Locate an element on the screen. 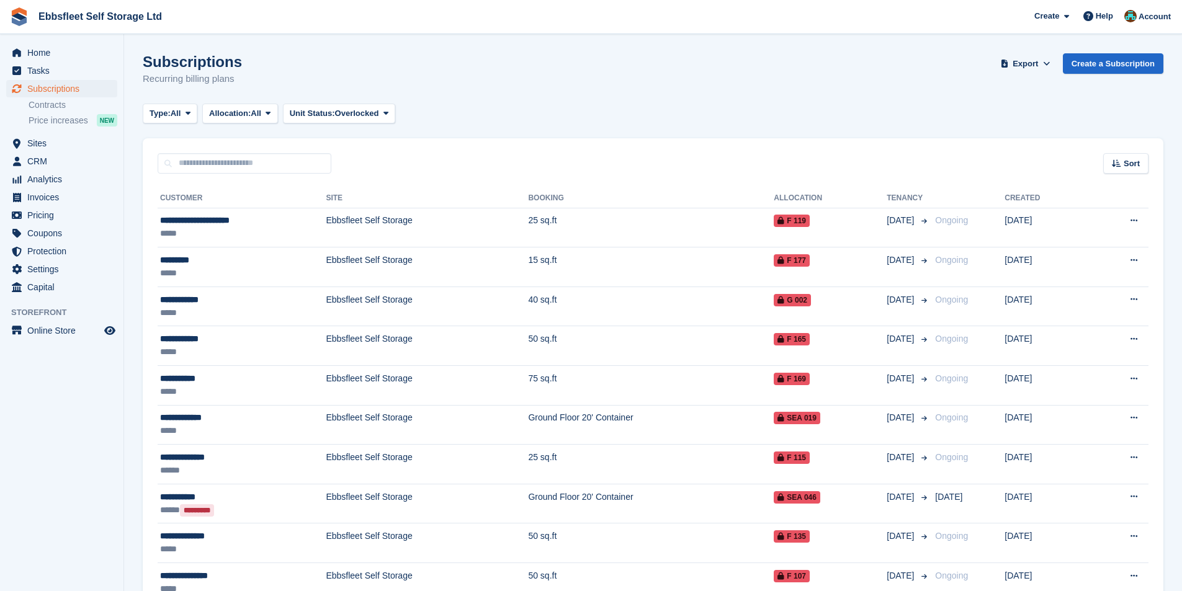 Image resolution: width=1182 pixels, height=591 pixels. span: F 165 is located at coordinates (792, 339).